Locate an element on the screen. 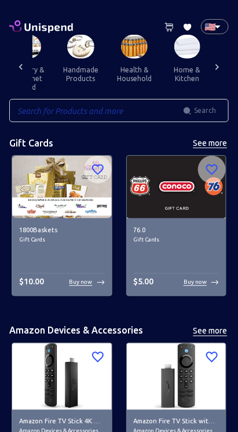 The width and height of the screenshot is (238, 432). img: Health & Household is located at coordinates (134, 46).